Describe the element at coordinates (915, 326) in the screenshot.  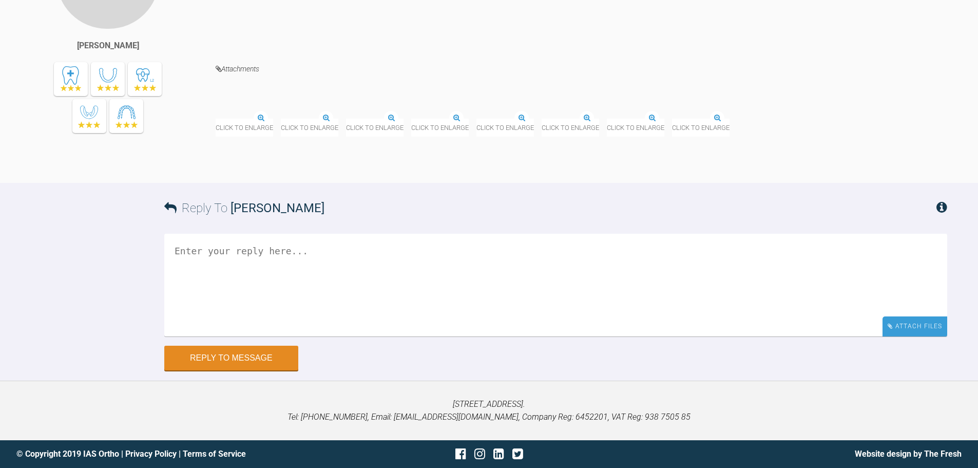
I see `div: Attach Files` at that location.